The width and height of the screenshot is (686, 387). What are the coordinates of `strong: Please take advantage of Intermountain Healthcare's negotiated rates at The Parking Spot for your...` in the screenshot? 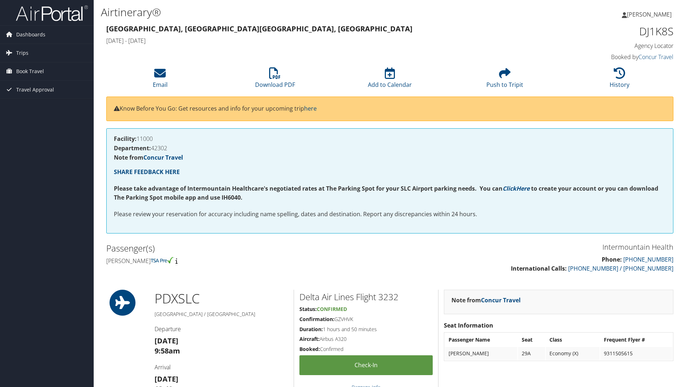 It's located at (308, 188).